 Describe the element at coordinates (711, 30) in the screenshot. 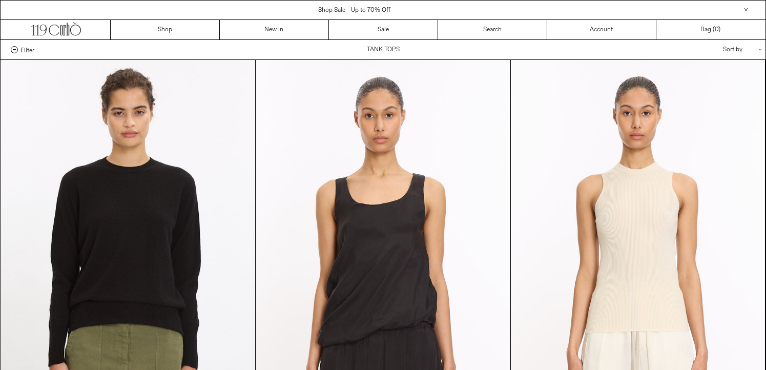

I see `a: Bag ()` at that location.